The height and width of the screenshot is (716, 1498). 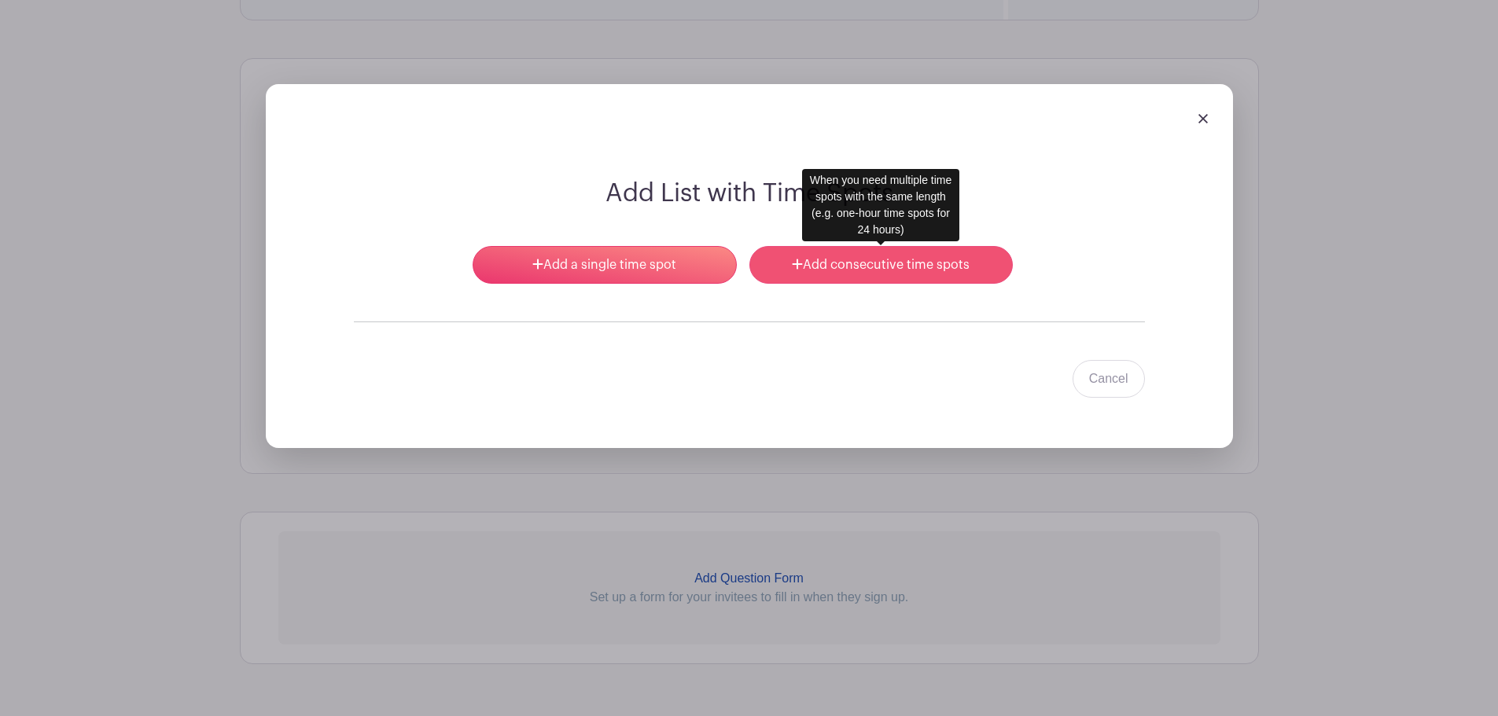 I want to click on div: When you need multiple time spots with the same length (e.g. one-hour time spots for 24 hours), so click(x=881, y=205).